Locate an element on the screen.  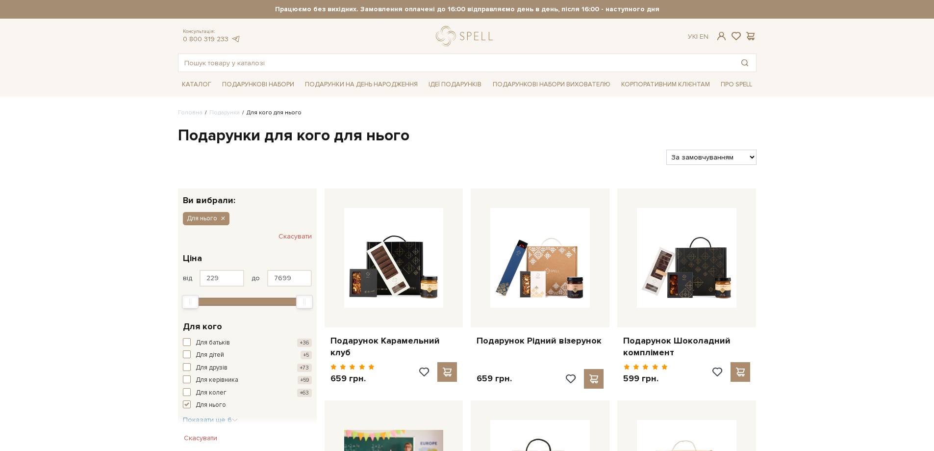
a: Корпоративним клієнтам is located at coordinates (666, 84).